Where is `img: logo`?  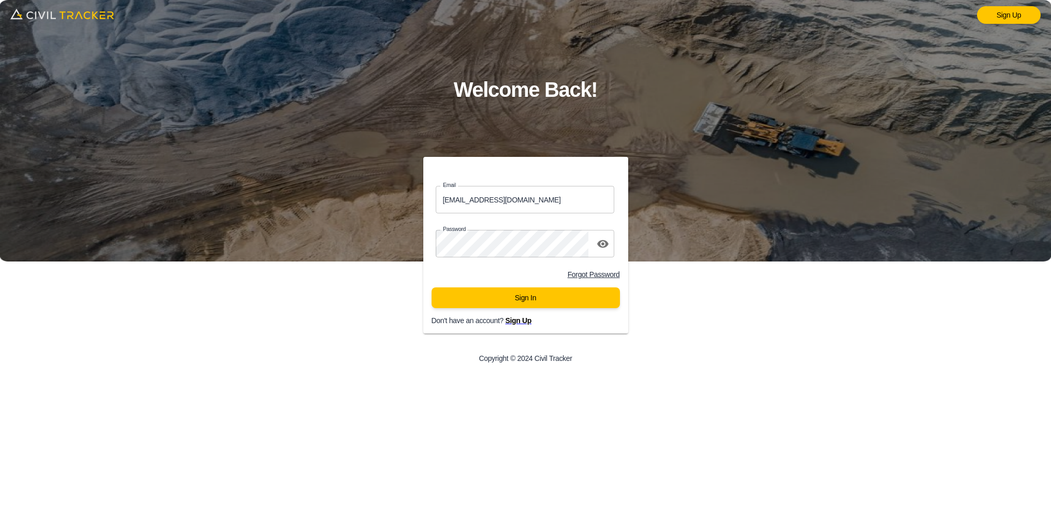
img: logo is located at coordinates (62, 14).